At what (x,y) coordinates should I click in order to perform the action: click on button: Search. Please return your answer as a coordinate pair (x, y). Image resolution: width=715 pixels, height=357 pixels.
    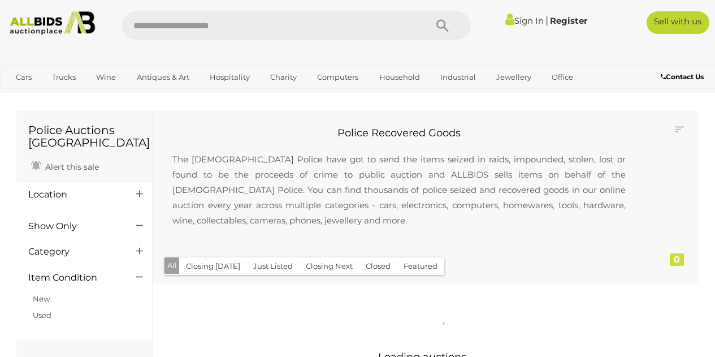
    Looking at the image, I should click on (443, 25).